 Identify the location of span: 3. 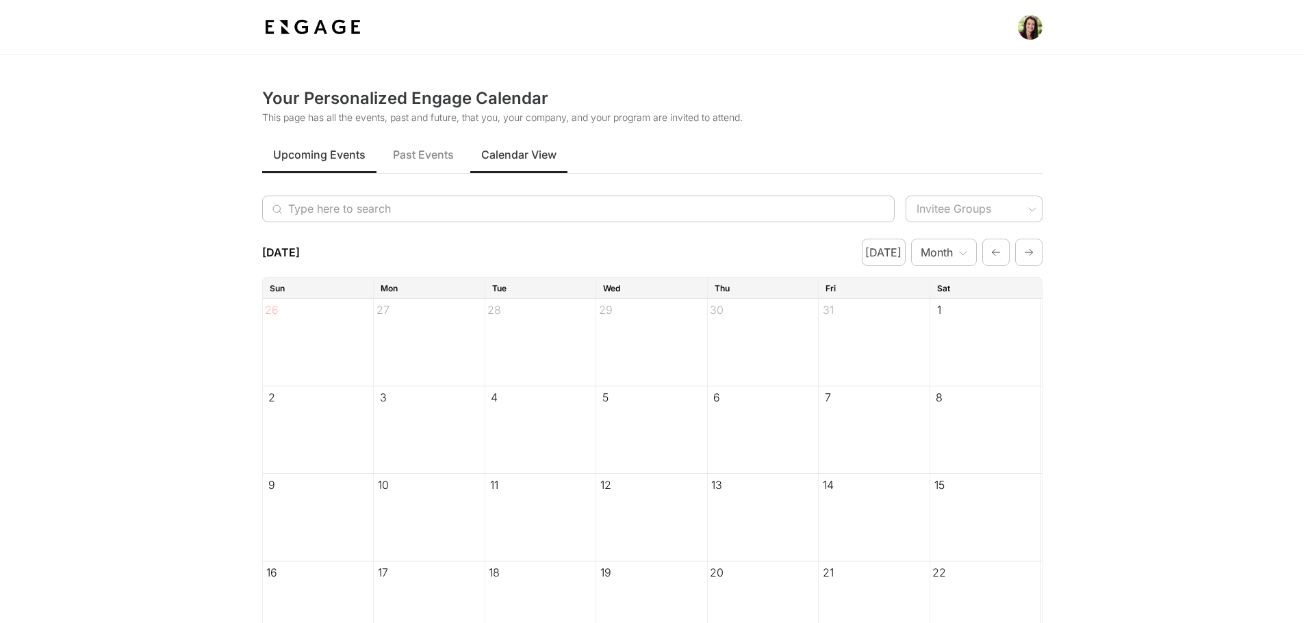
(383, 398).